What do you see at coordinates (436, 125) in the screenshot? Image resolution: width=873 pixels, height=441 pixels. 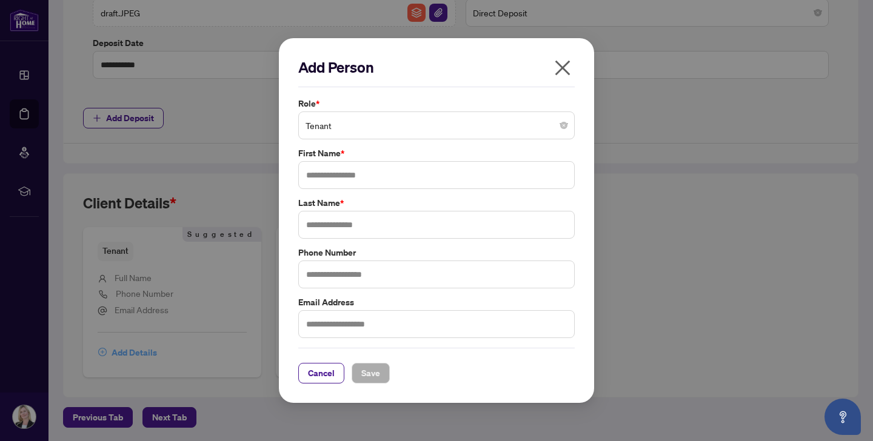 I see `span: Tenant` at bounding box center [436, 125].